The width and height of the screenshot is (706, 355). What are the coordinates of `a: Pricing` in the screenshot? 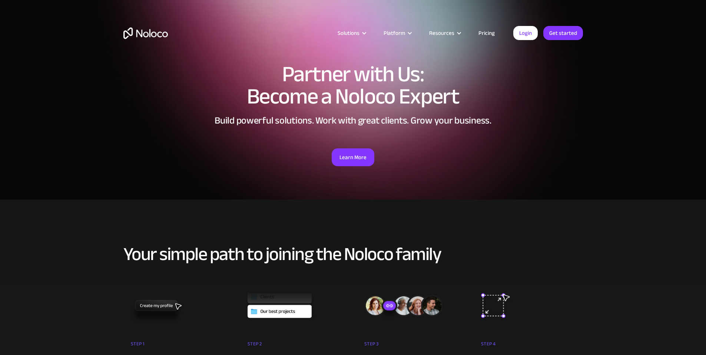 It's located at (487, 33).